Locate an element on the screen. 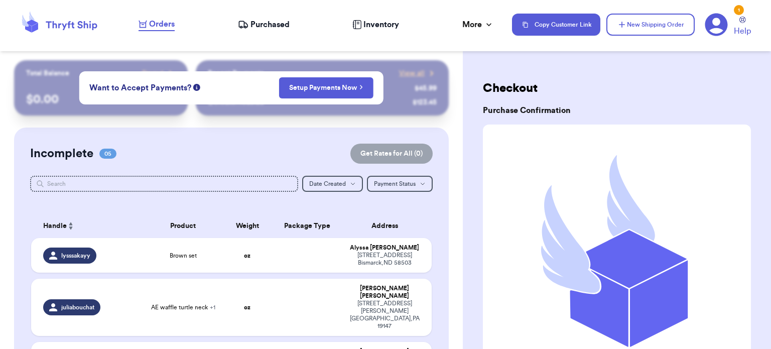  div: More is located at coordinates (478, 25).